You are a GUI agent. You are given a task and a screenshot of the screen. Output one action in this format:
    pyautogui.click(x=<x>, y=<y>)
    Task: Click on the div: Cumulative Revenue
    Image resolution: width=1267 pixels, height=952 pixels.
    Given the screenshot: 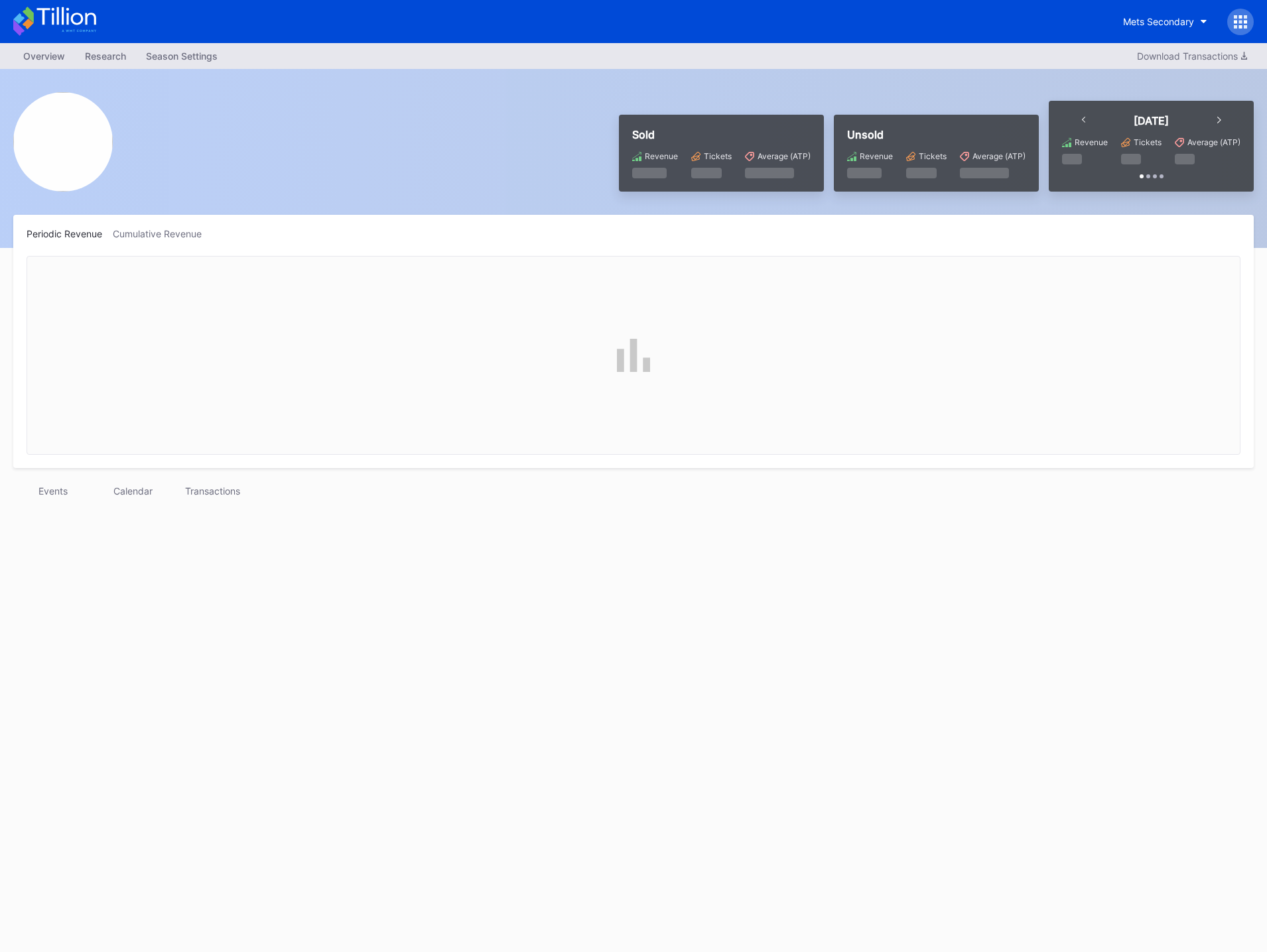 What is the action you would take?
    pyautogui.click(x=163, y=233)
    